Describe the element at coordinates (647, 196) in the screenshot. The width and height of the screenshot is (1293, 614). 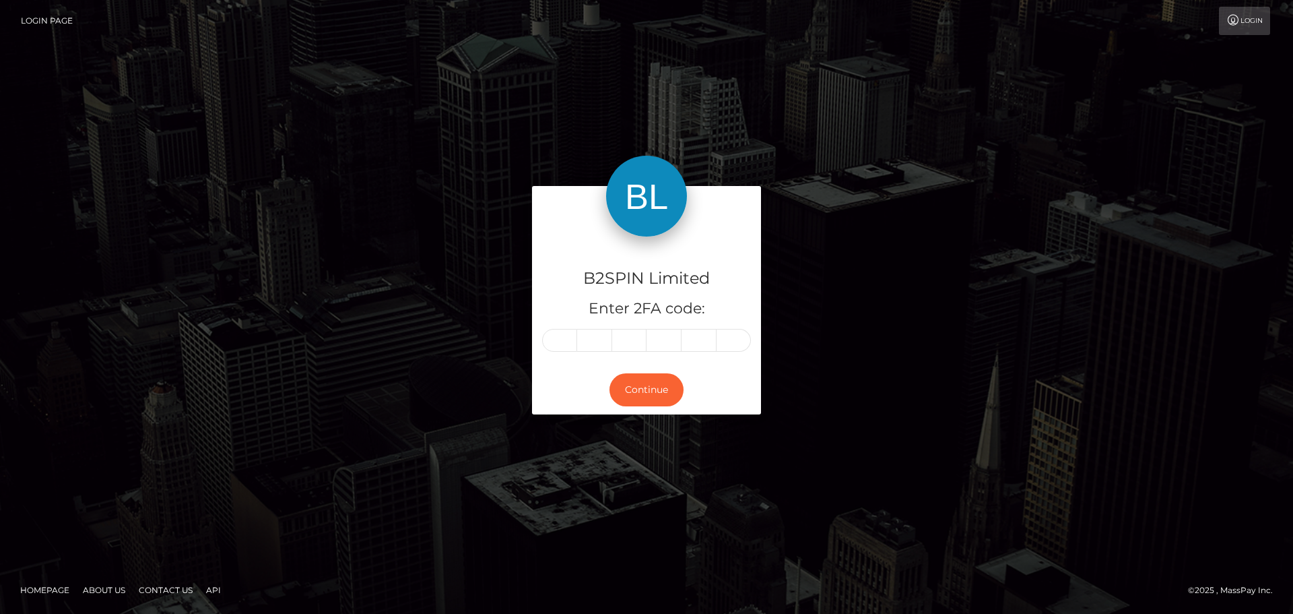
I see `img: B2SPIN Limited` at that location.